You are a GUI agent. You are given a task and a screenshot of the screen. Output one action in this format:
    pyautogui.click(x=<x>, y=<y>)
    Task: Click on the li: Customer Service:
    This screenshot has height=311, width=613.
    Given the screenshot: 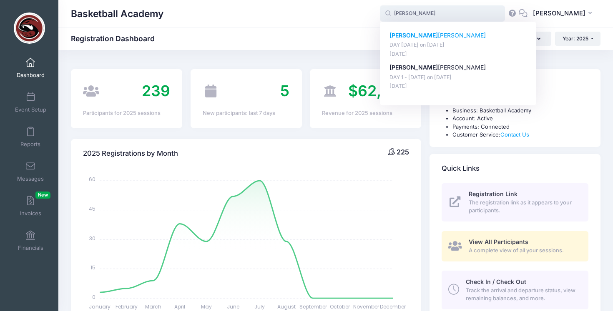 What is the action you would take?
    pyautogui.click(x=520, y=135)
    